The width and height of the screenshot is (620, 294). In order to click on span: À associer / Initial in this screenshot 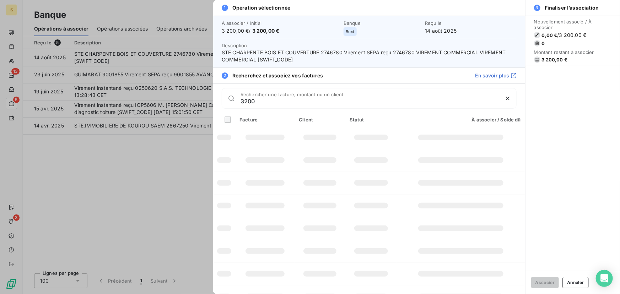, I will do `click(281, 23)`.